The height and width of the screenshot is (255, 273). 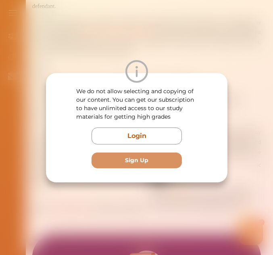 I want to click on img: Nini, so click(x=78, y=16).